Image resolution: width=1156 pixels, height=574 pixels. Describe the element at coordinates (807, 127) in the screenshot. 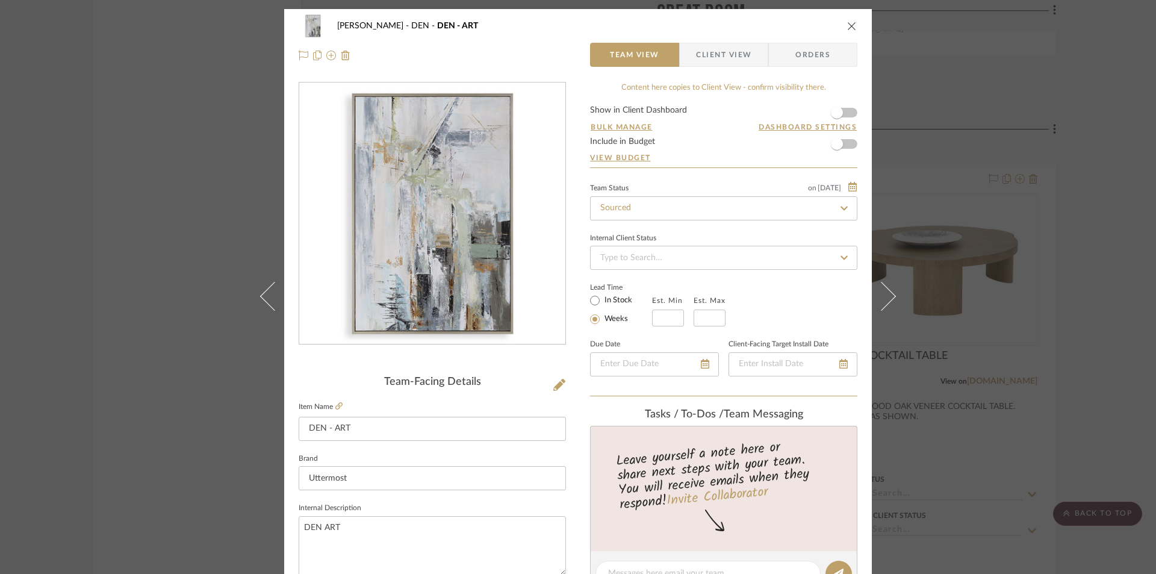

I see `button: Dashboard Settings` at that location.